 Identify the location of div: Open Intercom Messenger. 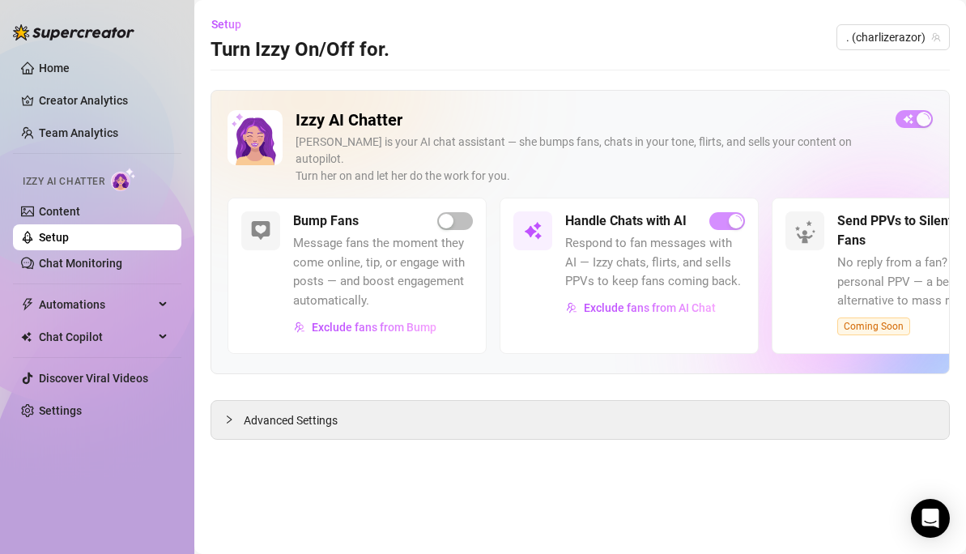
(931, 518).